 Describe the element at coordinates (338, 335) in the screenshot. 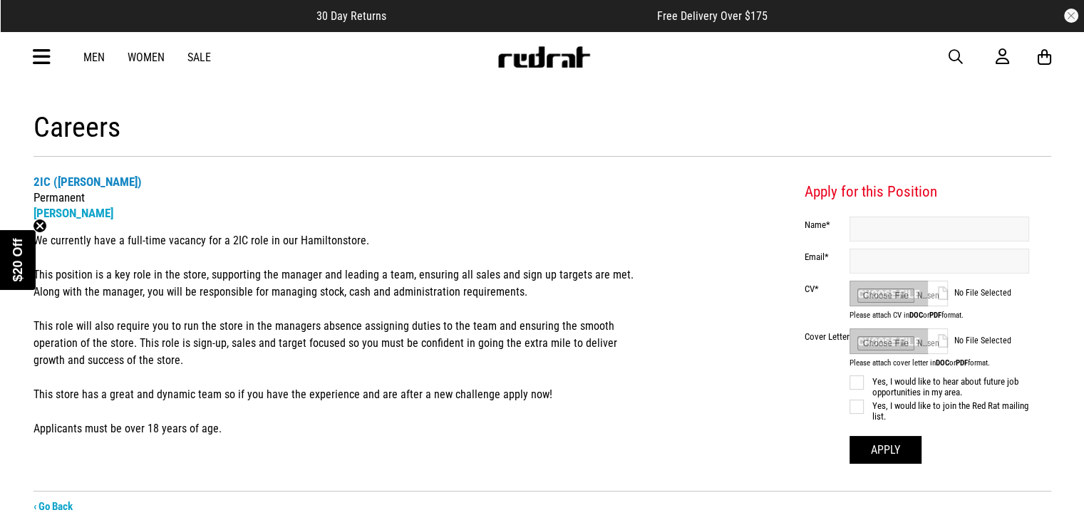

I see `p: We currently have a full-time vacancy for a 2IC role in our Hamiltonstore. This position is a key...` at that location.